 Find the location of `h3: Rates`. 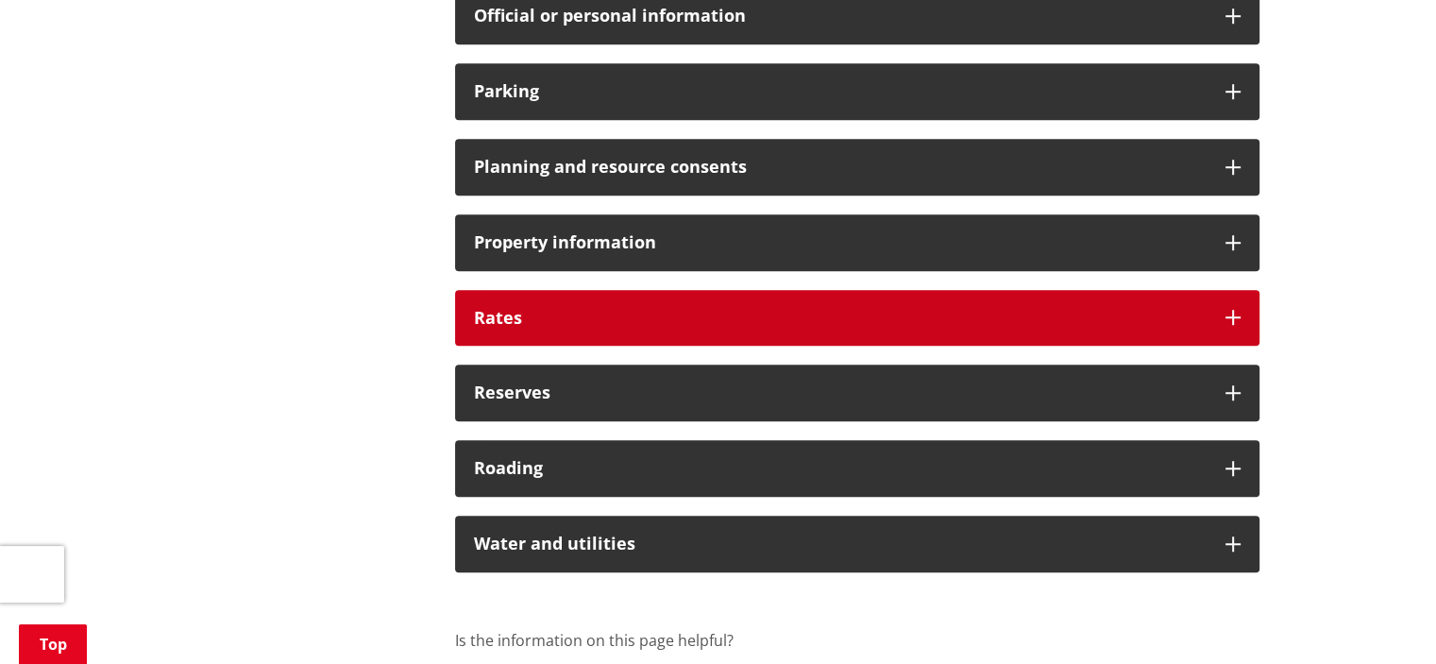

h3: Rates is located at coordinates (840, 318).